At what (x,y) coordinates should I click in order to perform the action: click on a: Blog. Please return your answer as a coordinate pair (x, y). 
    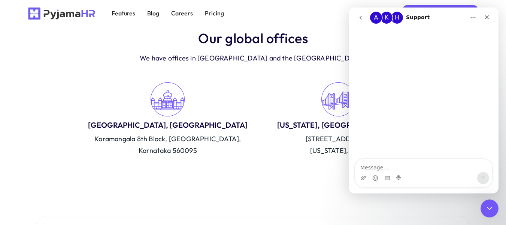
    Looking at the image, I should click on (153, 13).